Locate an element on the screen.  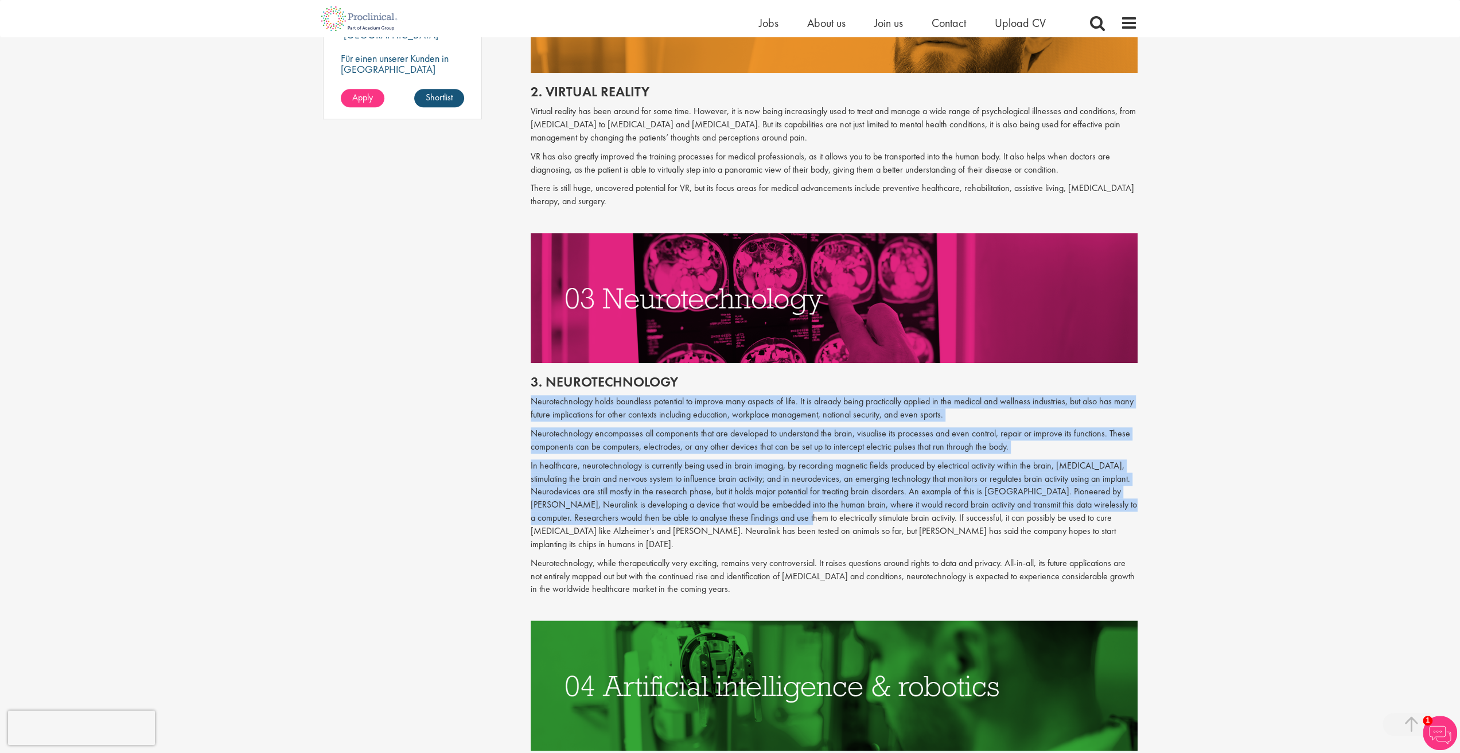
p: VR has also greatly improved the training processes for medical professionals, as it allows you t... is located at coordinates (834, 163).